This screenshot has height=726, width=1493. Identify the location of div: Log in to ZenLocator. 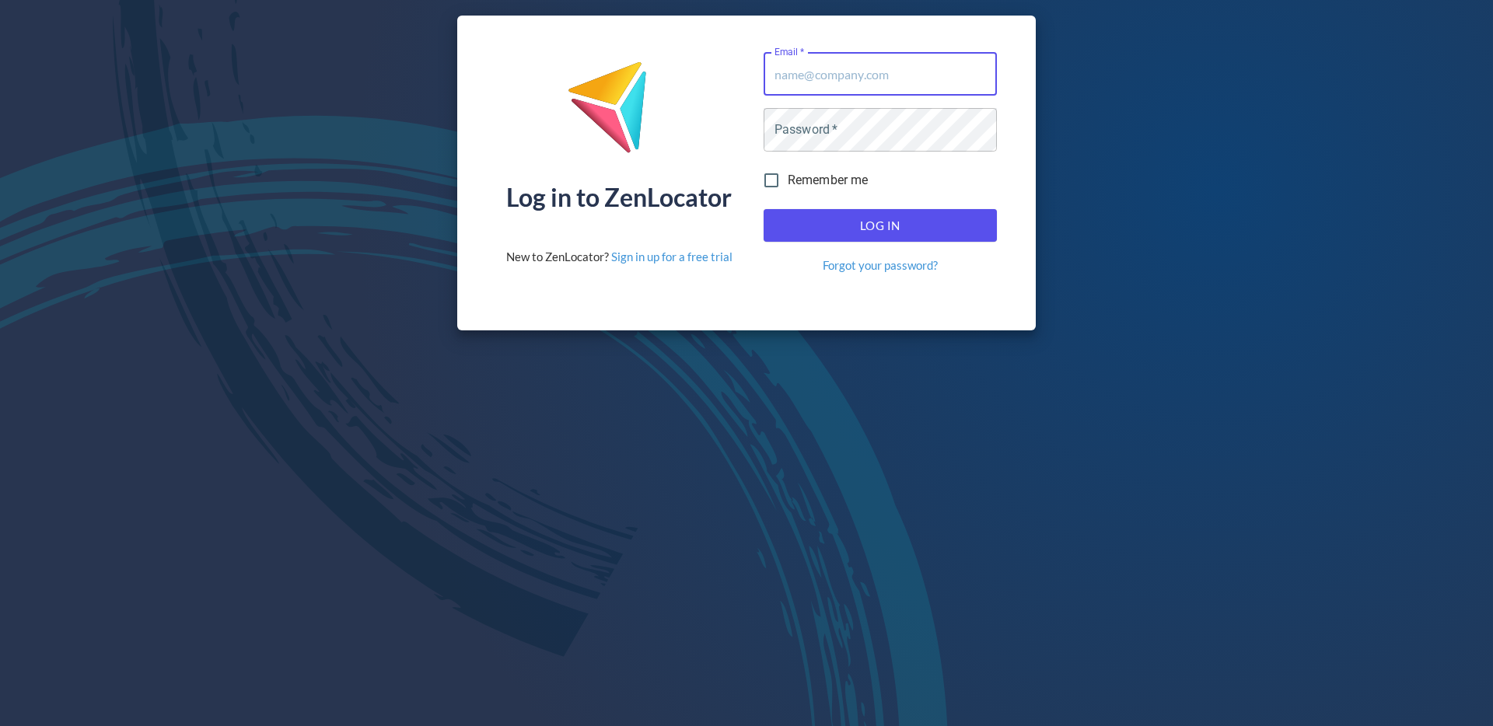
(619, 197).